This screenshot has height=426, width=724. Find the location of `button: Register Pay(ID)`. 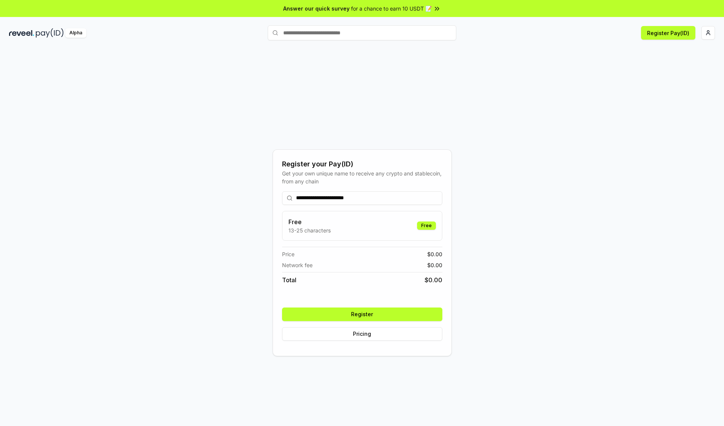

button: Register Pay(ID) is located at coordinates (668, 33).